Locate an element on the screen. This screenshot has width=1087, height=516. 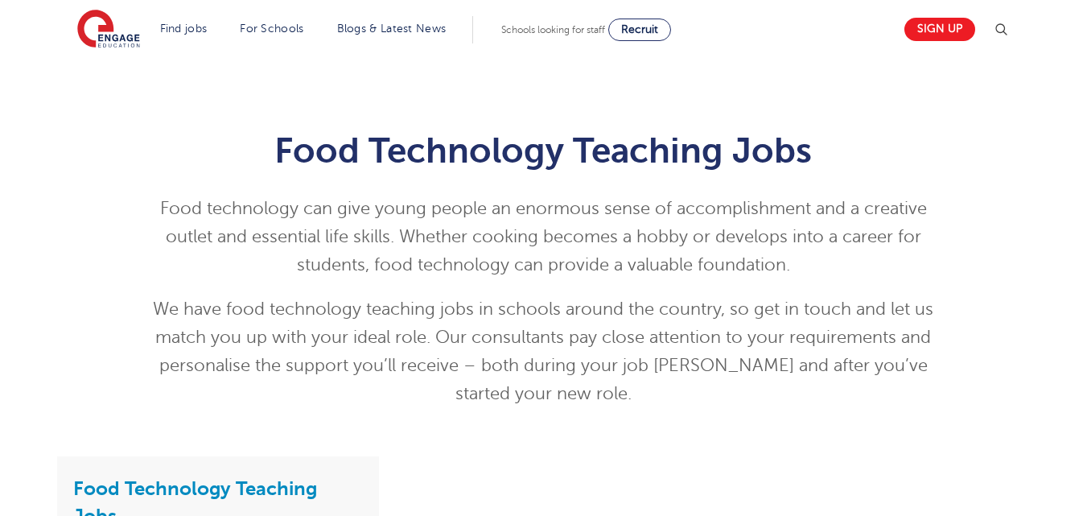
a: Blogs & Latest News is located at coordinates (392, 28).